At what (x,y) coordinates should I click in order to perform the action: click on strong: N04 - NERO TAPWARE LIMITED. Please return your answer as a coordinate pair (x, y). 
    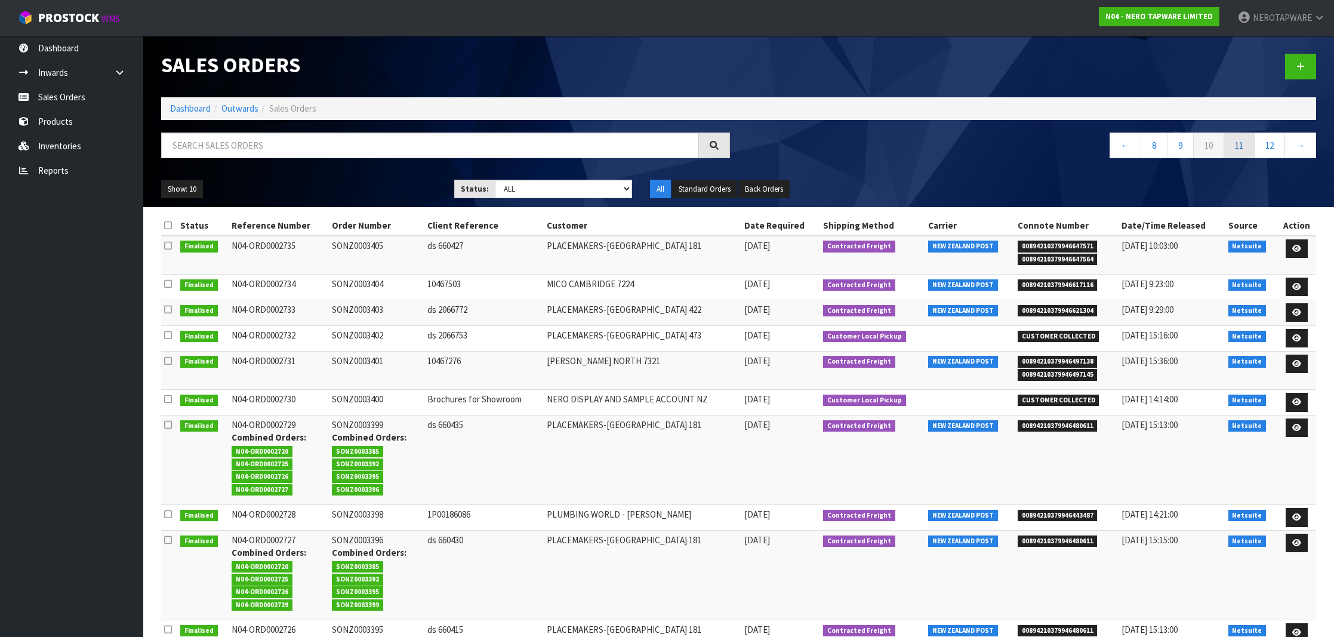
    Looking at the image, I should click on (1159, 16).